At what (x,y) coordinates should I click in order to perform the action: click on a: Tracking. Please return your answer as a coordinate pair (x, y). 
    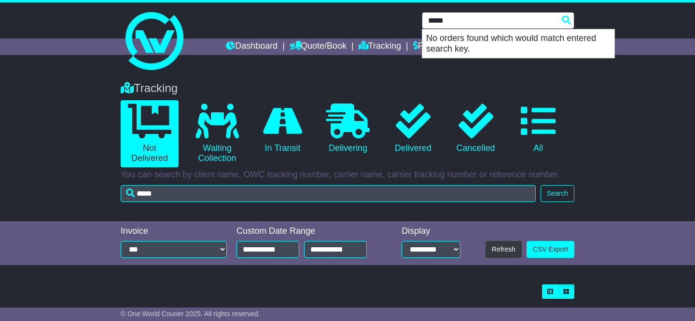
    Looking at the image, I should click on (380, 47).